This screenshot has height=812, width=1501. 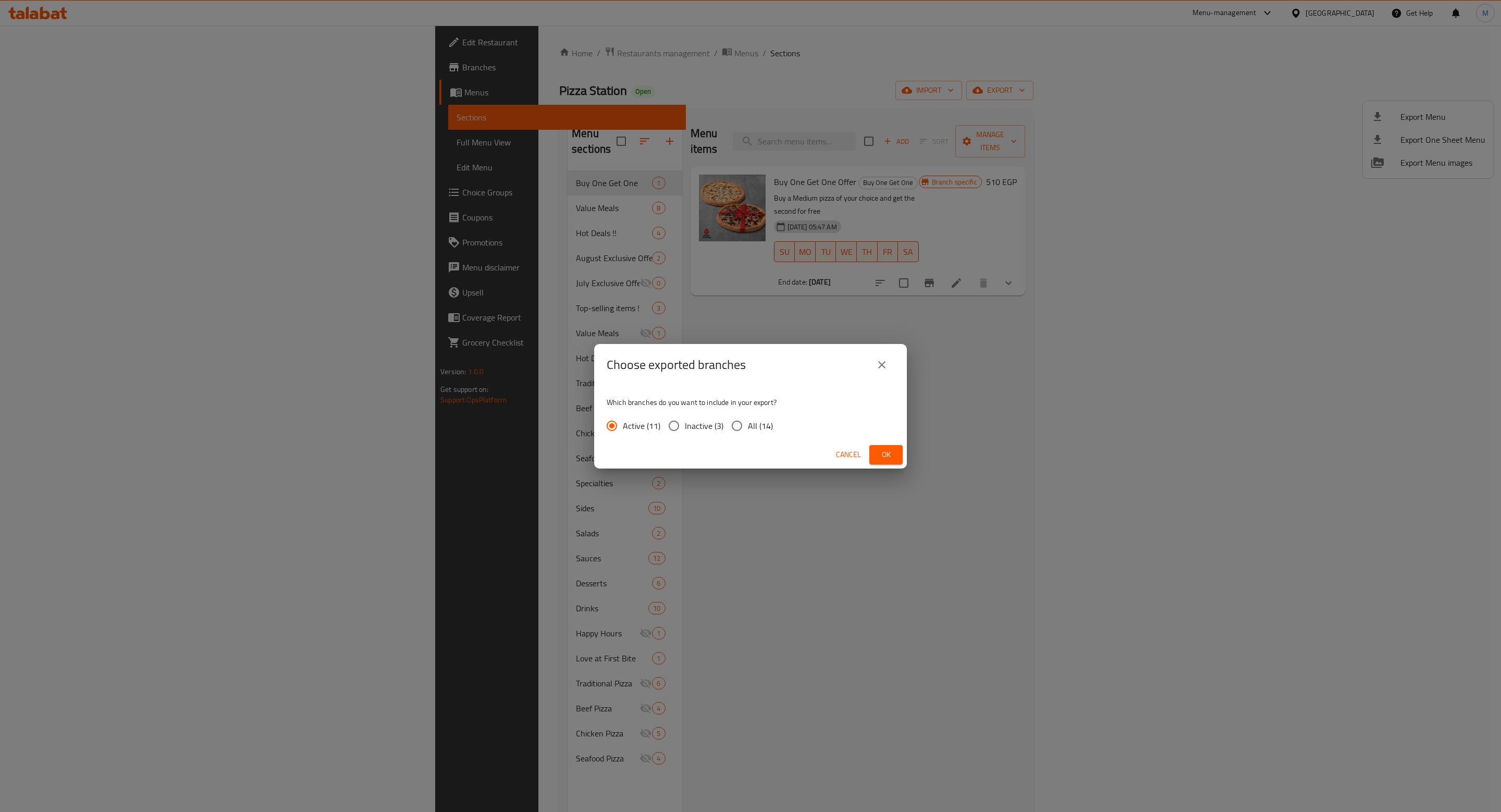 What do you see at coordinates (886, 454) in the screenshot?
I see `button: Ok` at bounding box center [886, 454].